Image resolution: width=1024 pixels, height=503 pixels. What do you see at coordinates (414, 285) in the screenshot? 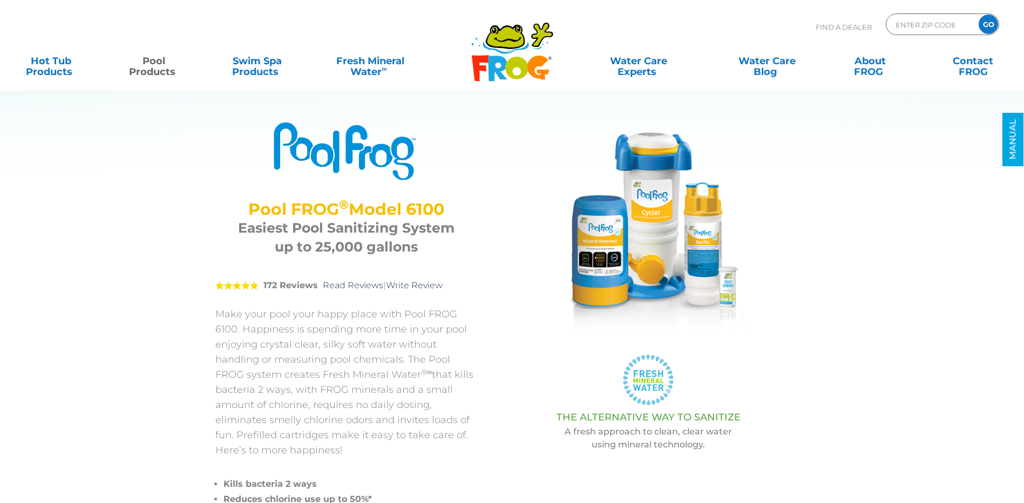
I see `a: Write Review` at bounding box center [414, 285].